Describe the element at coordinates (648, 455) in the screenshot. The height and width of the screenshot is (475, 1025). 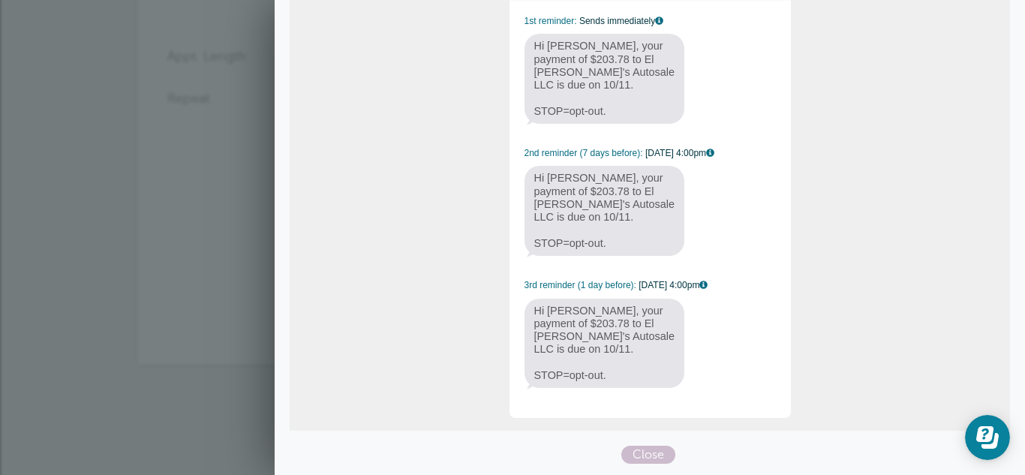
I see `span: Close` at that location.